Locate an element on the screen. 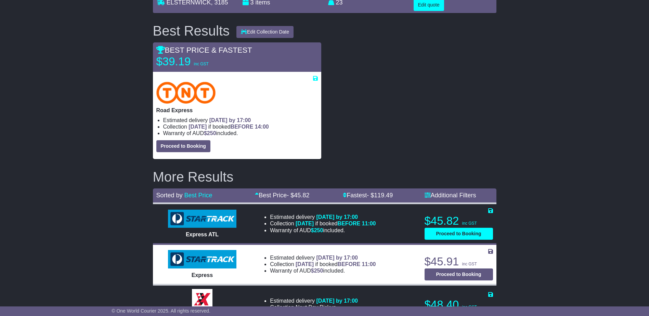  button: Edit Collection Date is located at coordinates (265, 32).